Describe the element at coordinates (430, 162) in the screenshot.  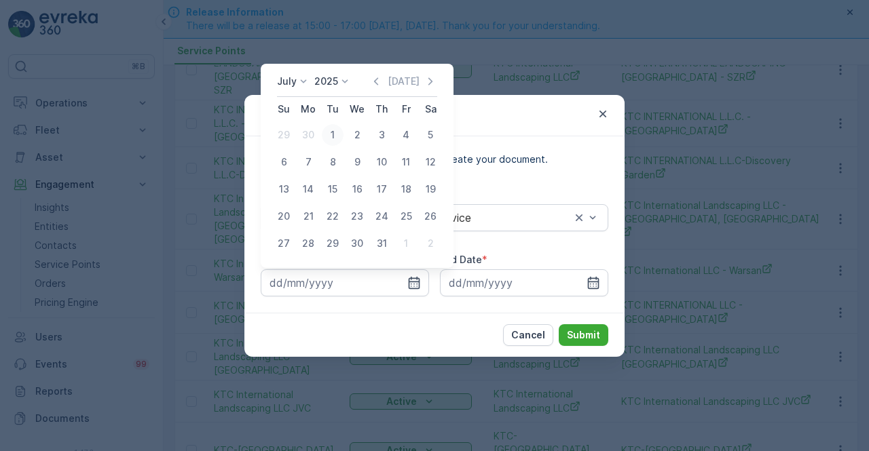
I see `div: 12` at that location.